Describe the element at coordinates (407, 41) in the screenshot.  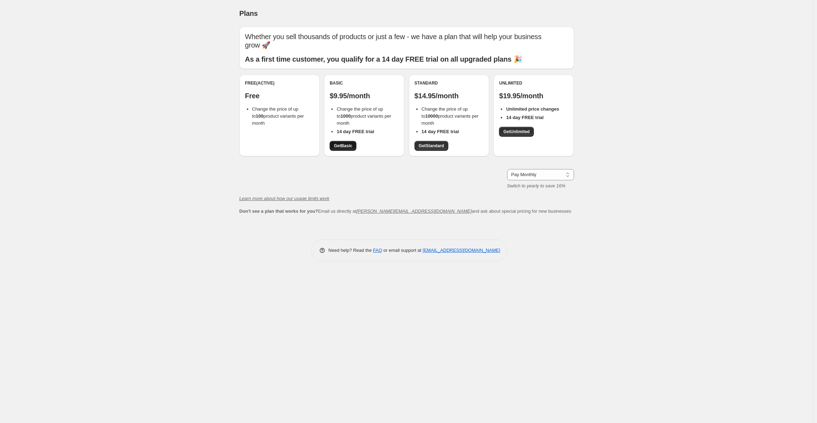
I see `p: Whether you sell thousands of products or just a few - we have a plan that will help your busines...` at that location.